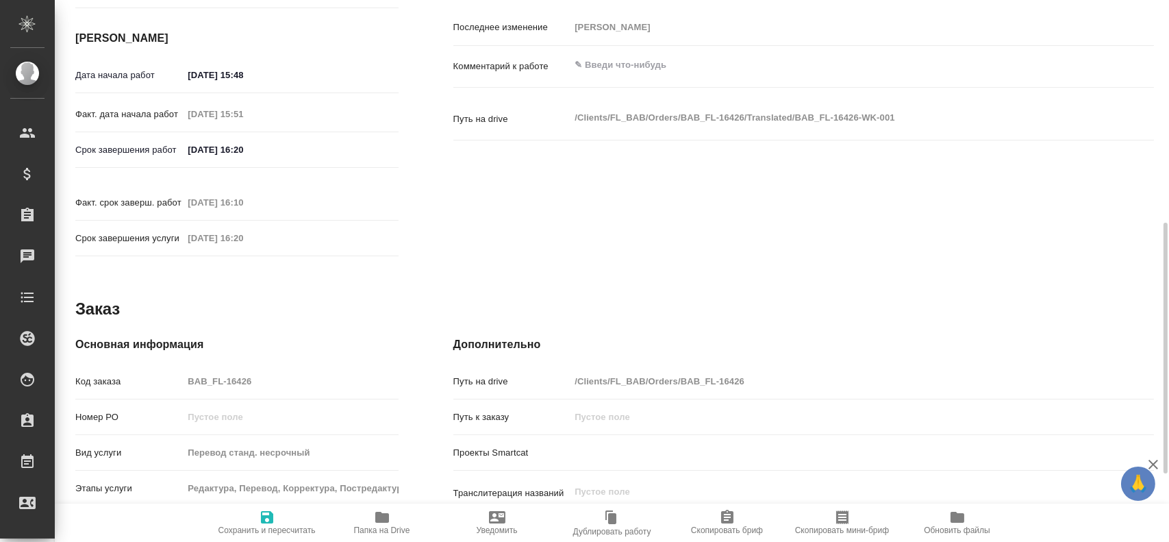  I want to click on span: Обновить файлы, so click(957, 530).